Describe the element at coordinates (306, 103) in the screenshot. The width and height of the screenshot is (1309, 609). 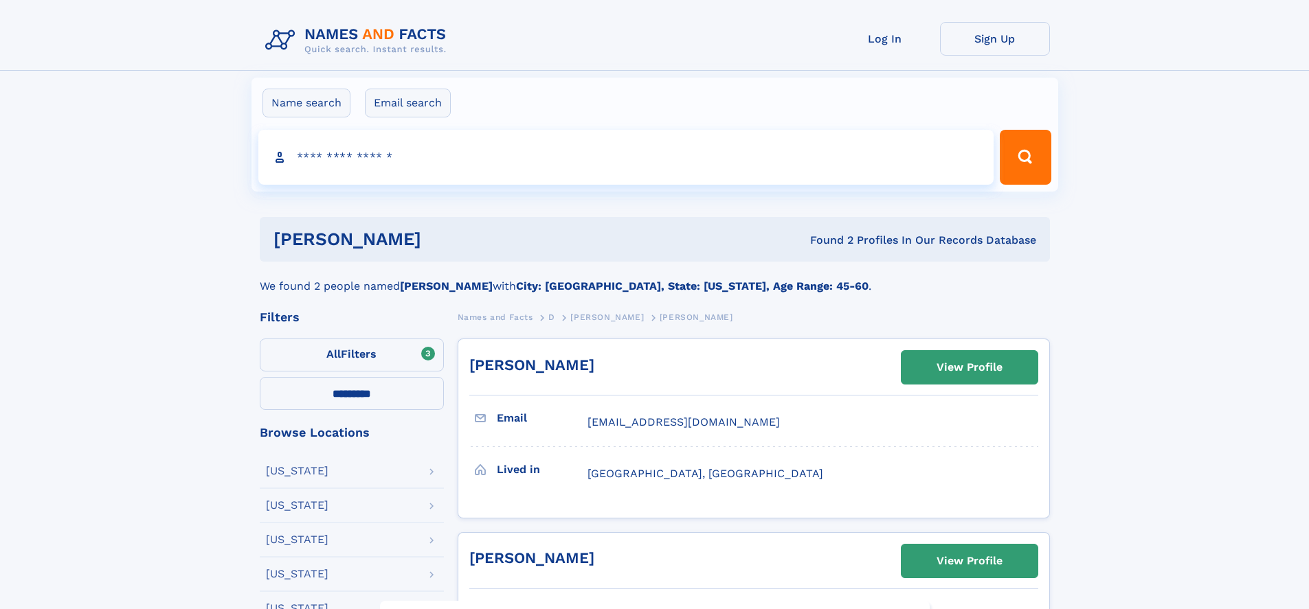
I see `label: Name search` at that location.